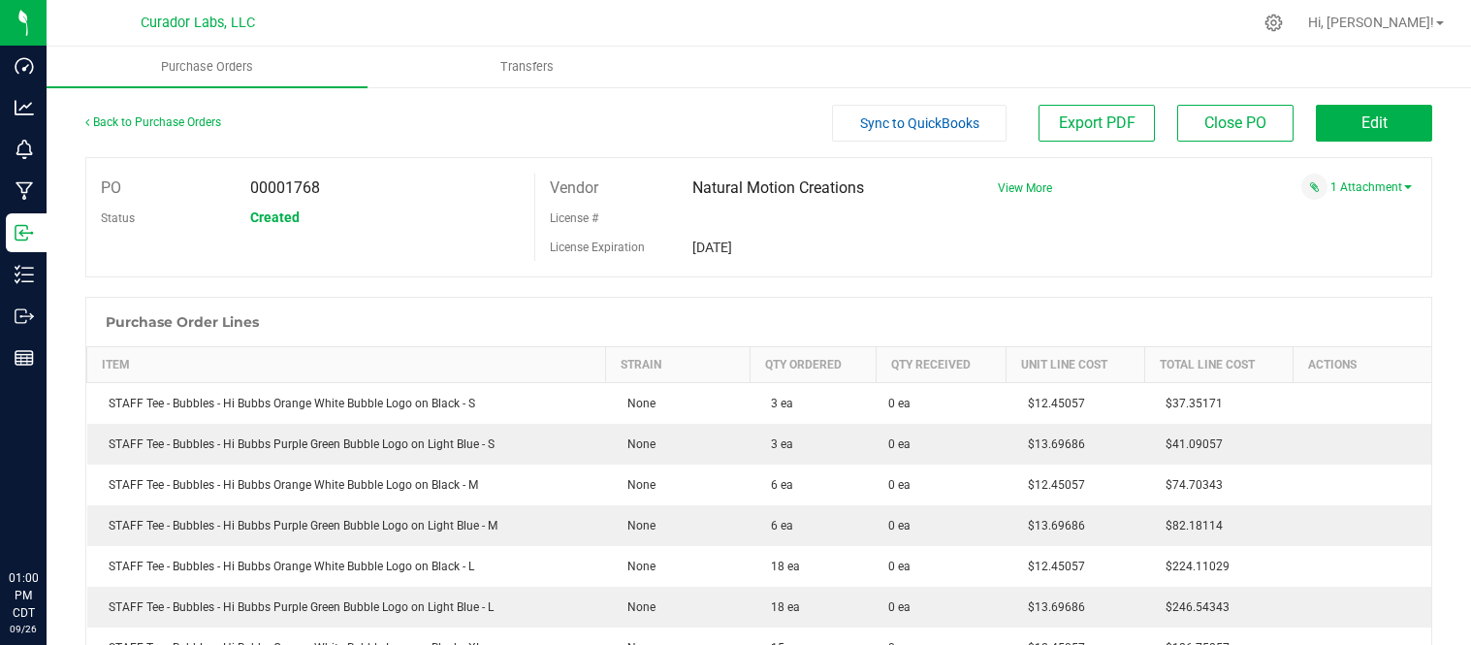  Describe the element at coordinates (346, 485) in the screenshot. I see `div: STAFF Tee - Bubbles - Hi Bubbs Orange White Bubble Logo on Black - M` at that location.